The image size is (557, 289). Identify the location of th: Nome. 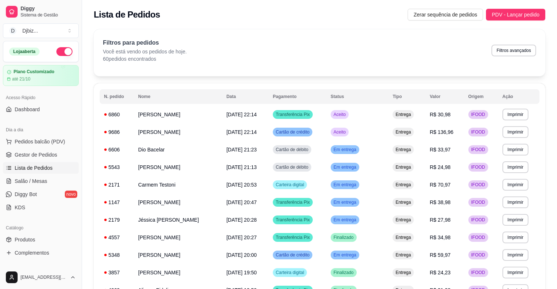
(178, 97).